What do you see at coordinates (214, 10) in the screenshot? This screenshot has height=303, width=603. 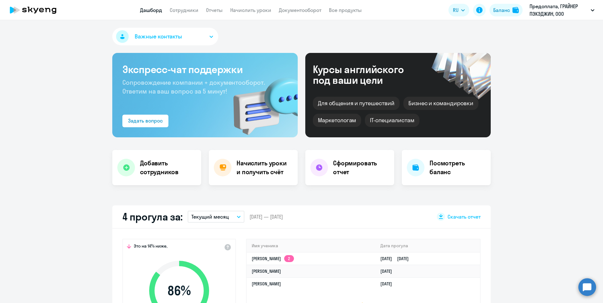 I see `a: Отчеты` at bounding box center [214, 10].